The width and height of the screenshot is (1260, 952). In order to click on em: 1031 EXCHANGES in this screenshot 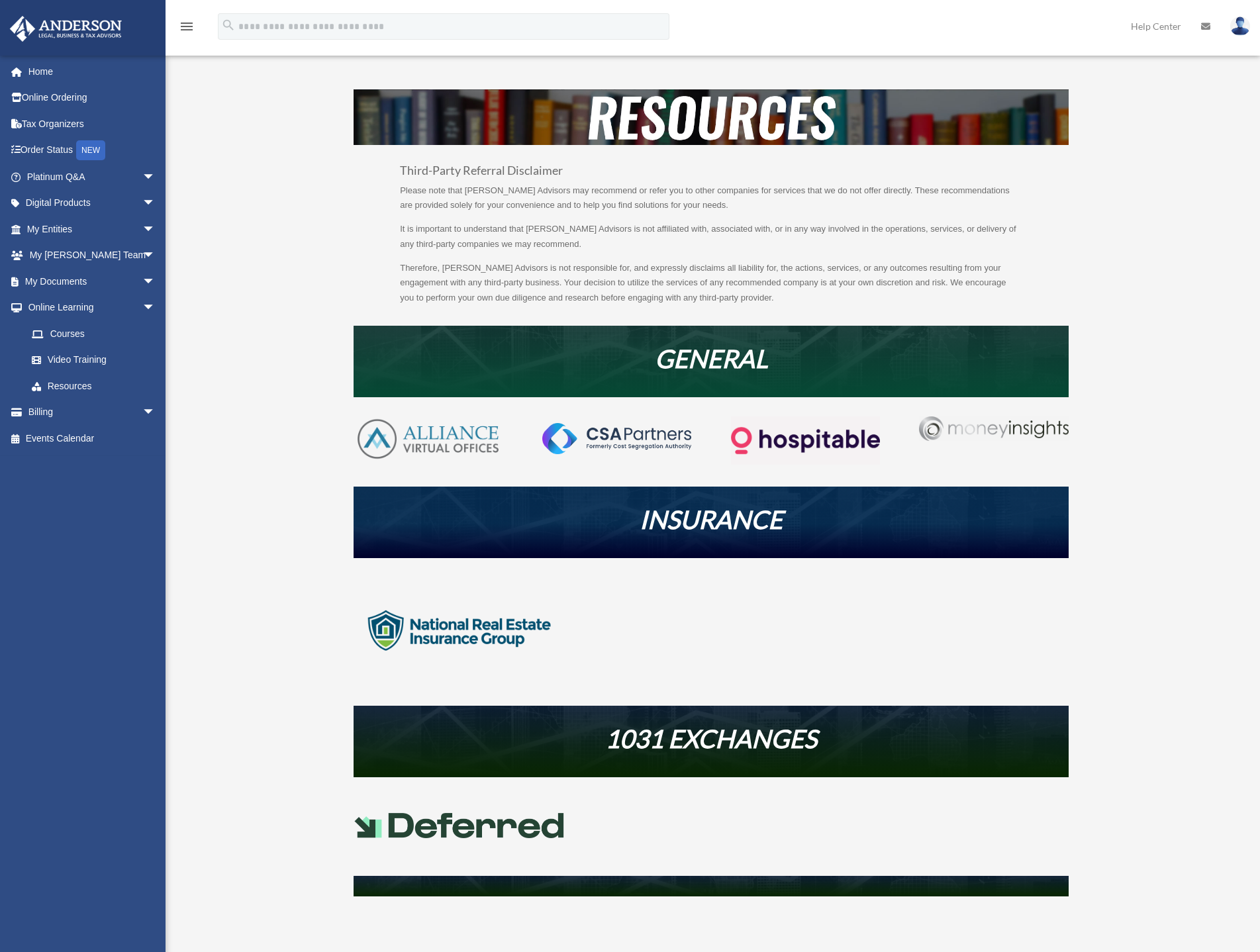, I will do `click(711, 738)`.